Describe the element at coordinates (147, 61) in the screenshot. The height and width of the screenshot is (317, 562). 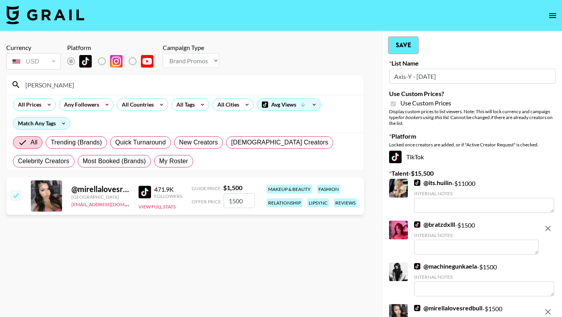
I see `img: YouTube` at that location.